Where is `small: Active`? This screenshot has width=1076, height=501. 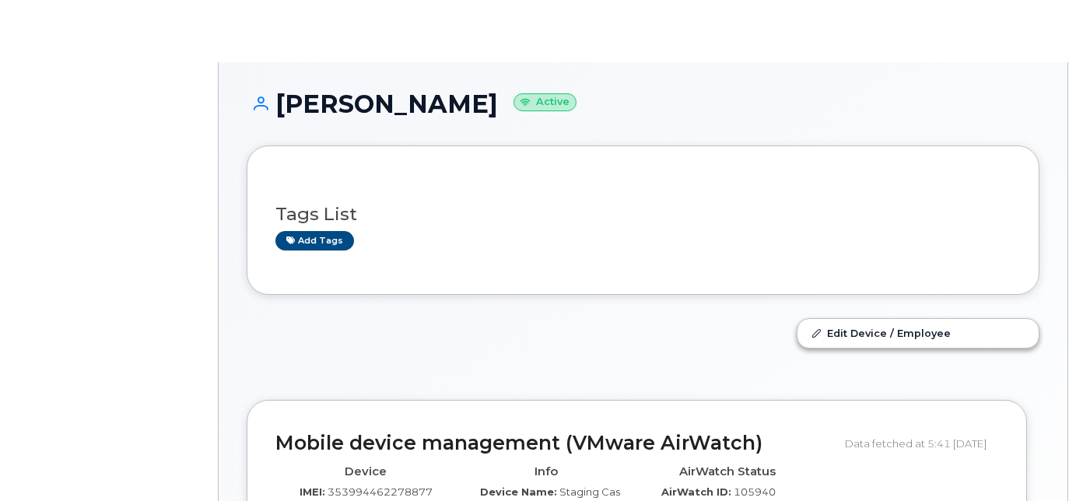
small: Active is located at coordinates (544, 102).